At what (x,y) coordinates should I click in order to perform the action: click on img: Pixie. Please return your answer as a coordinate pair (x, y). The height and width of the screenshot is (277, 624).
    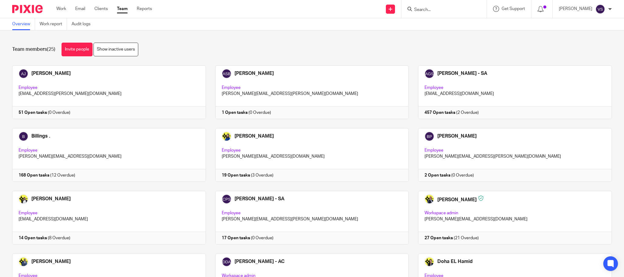
    Looking at the image, I should click on (27, 9).